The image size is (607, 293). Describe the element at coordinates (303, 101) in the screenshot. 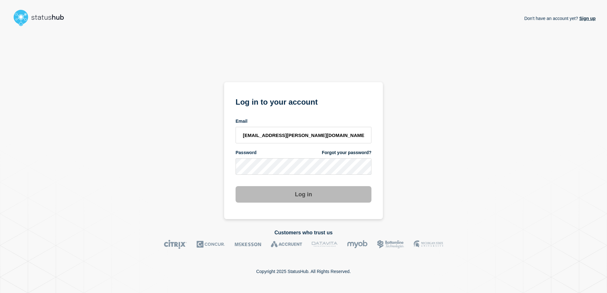

I see `h1: Log in to your account` at that location.